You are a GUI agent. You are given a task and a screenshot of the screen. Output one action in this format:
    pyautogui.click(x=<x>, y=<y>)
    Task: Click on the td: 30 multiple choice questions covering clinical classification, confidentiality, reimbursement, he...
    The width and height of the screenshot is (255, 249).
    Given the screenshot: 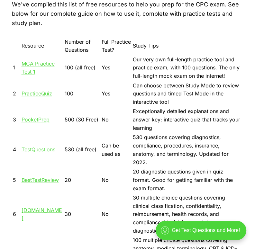 What is the action you would take?
    pyautogui.click(x=187, y=214)
    